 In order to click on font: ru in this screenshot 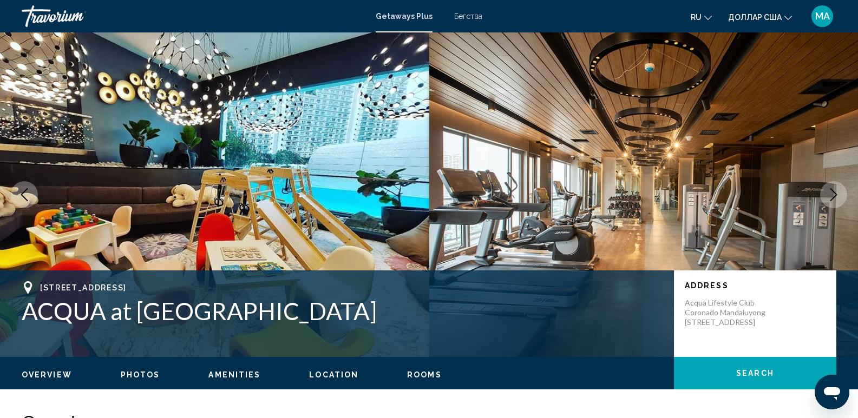, I will do `click(696, 17)`.